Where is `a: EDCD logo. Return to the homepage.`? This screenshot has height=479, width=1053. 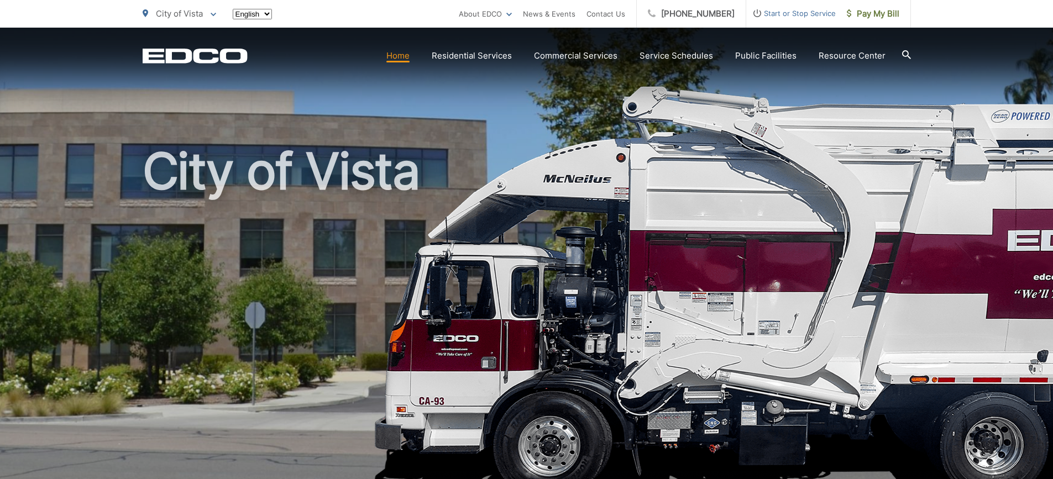
a: EDCD logo. Return to the homepage. is located at coordinates (195, 56).